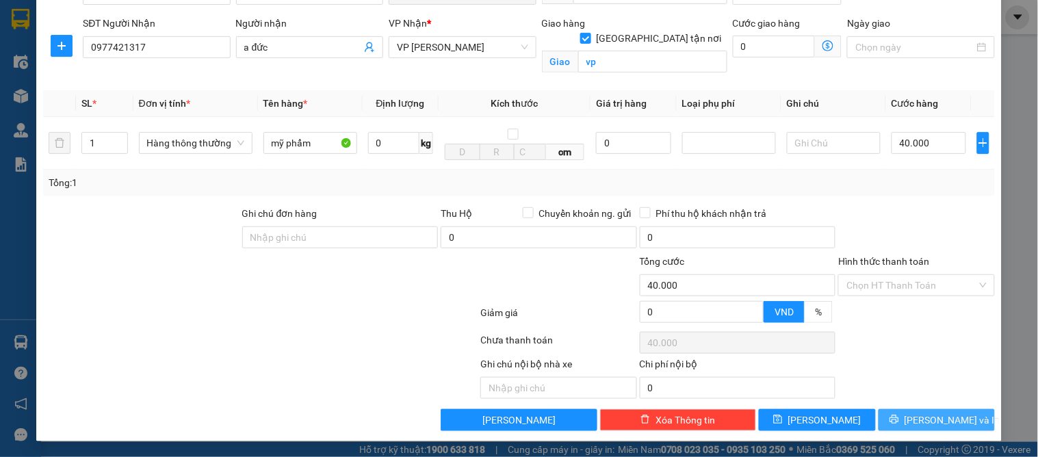 This screenshot has width=1038, height=457. What do you see at coordinates (558, 367) in the screenshot?
I see `div: Ghi chú nội bộ nhà xe` at bounding box center [558, 367].